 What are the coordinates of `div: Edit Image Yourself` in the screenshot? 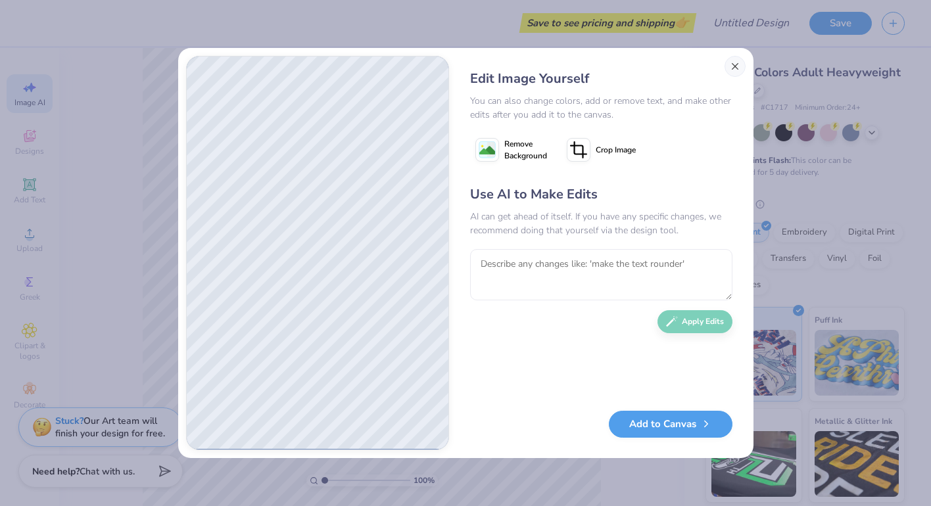 It's located at (601, 79).